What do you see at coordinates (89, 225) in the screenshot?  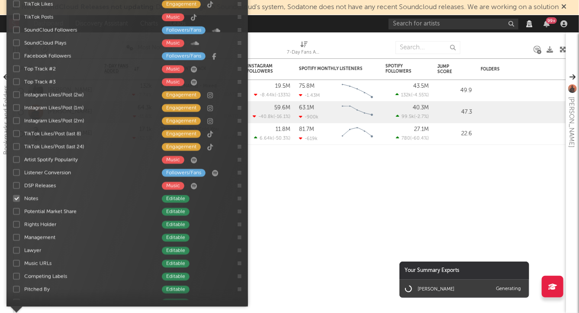 I see `div: Rights Holder` at bounding box center [89, 225].